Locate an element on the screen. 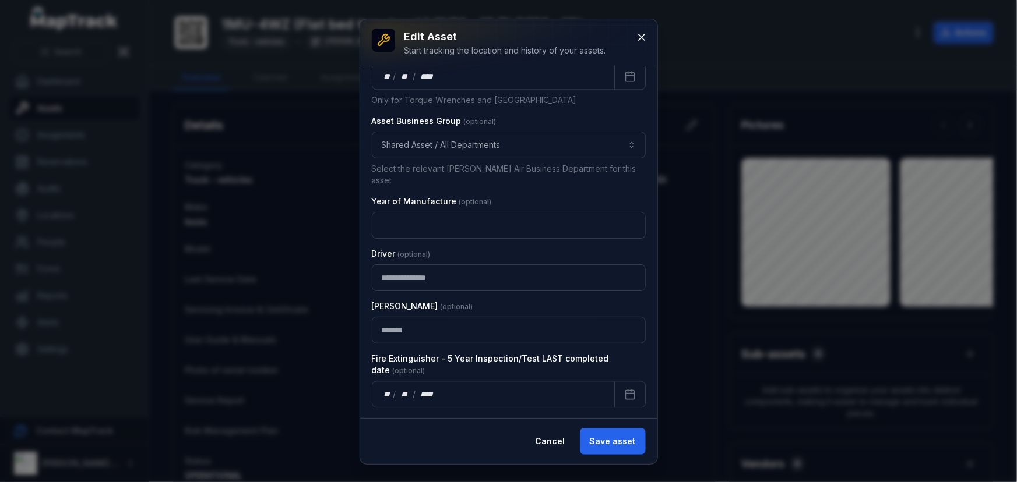  label: Asset Business Group is located at coordinates (434, 121).